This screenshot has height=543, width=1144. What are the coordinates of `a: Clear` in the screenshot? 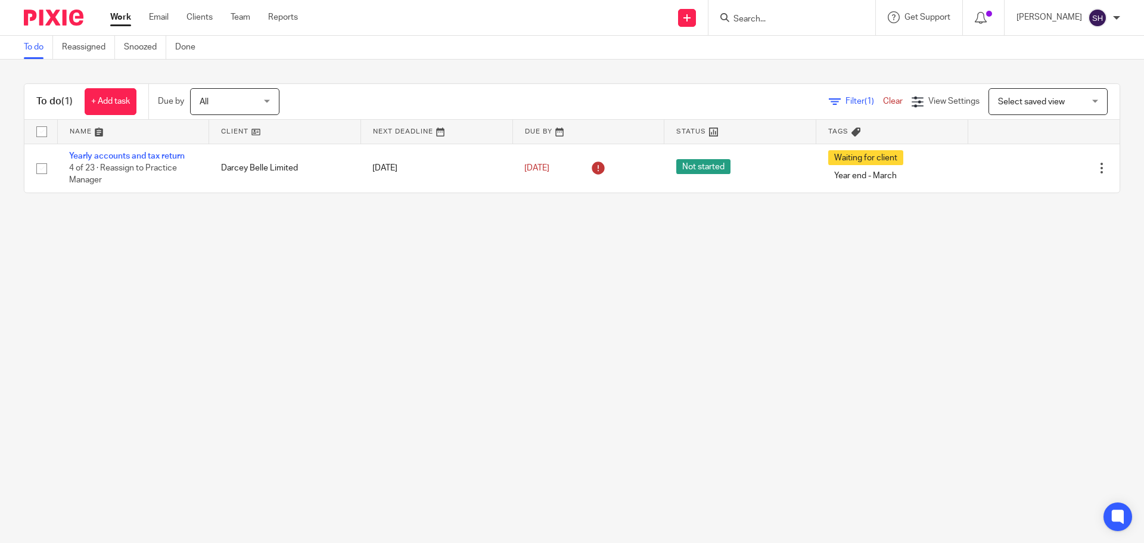 It's located at (892, 101).